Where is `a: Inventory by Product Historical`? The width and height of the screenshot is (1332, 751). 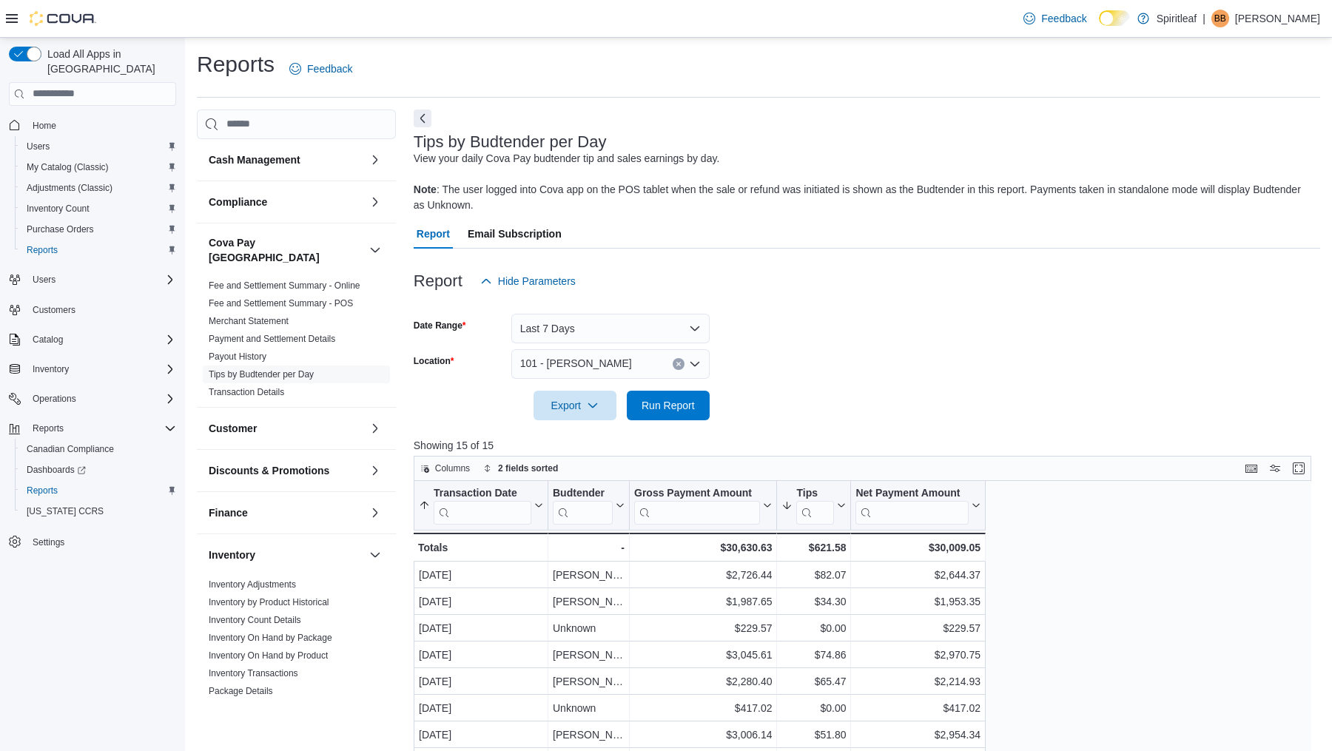 a: Inventory by Product Historical is located at coordinates (269, 603).